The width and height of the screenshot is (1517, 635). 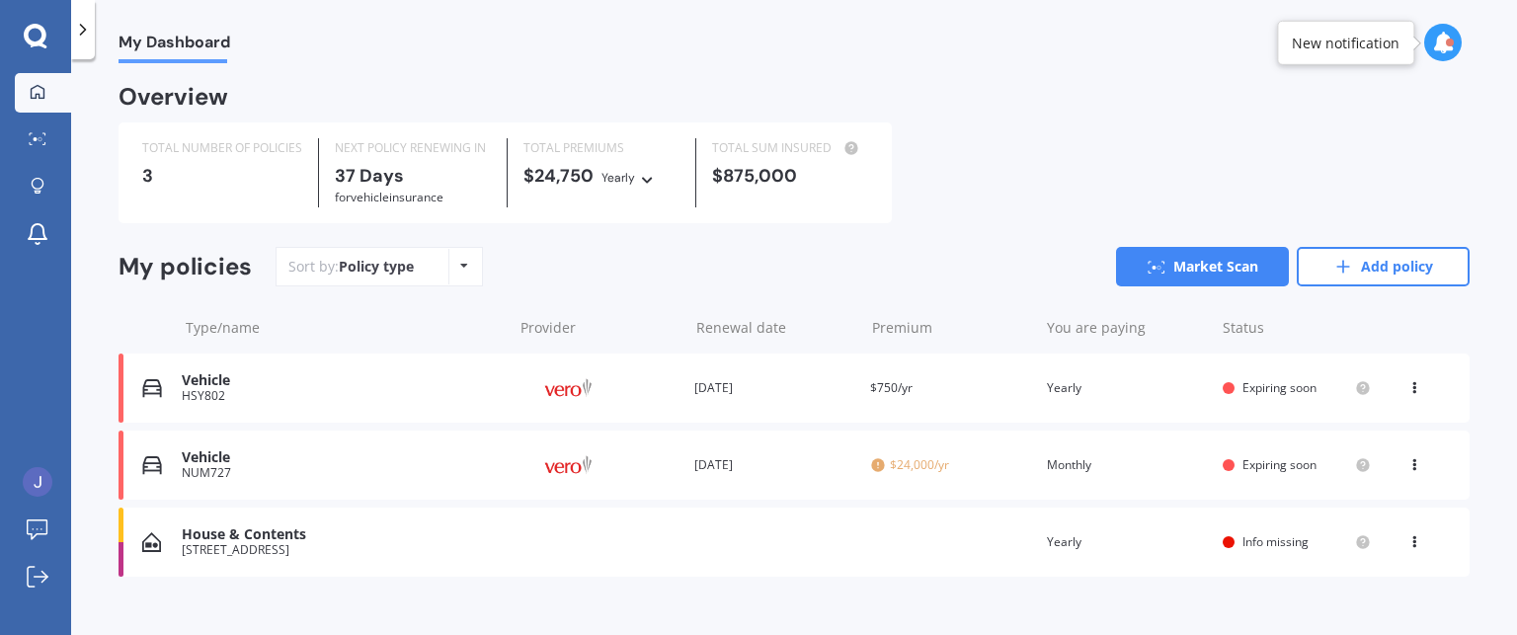 I want to click on span: My Dashboard, so click(x=174, y=45).